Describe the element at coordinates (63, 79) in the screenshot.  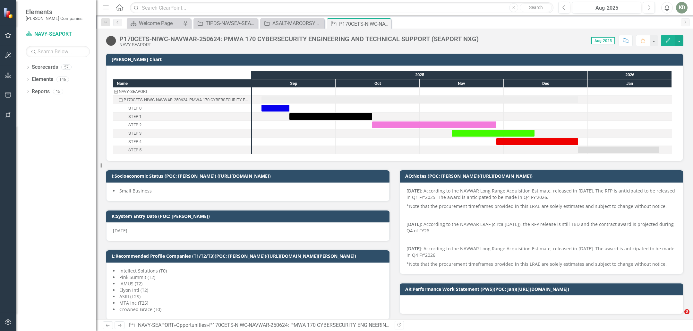
I see `div: 146` at that location.